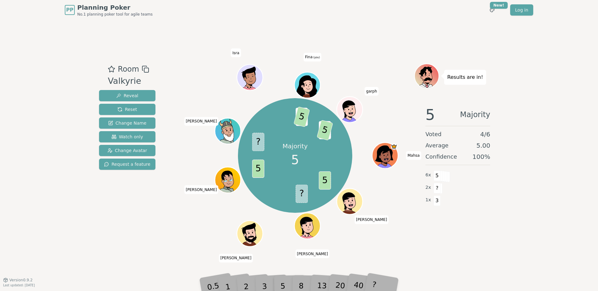 Image resolution: width=598 pixels, height=291 pixels. Describe the element at coordinates (127, 96) in the screenshot. I see `button: Reveal` at that location.